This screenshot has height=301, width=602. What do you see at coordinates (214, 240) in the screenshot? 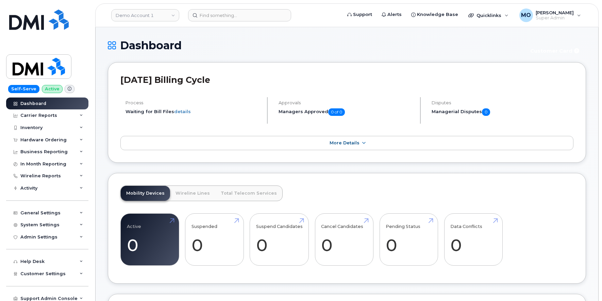
I see `a: Suspended 0` at bounding box center [214, 240].